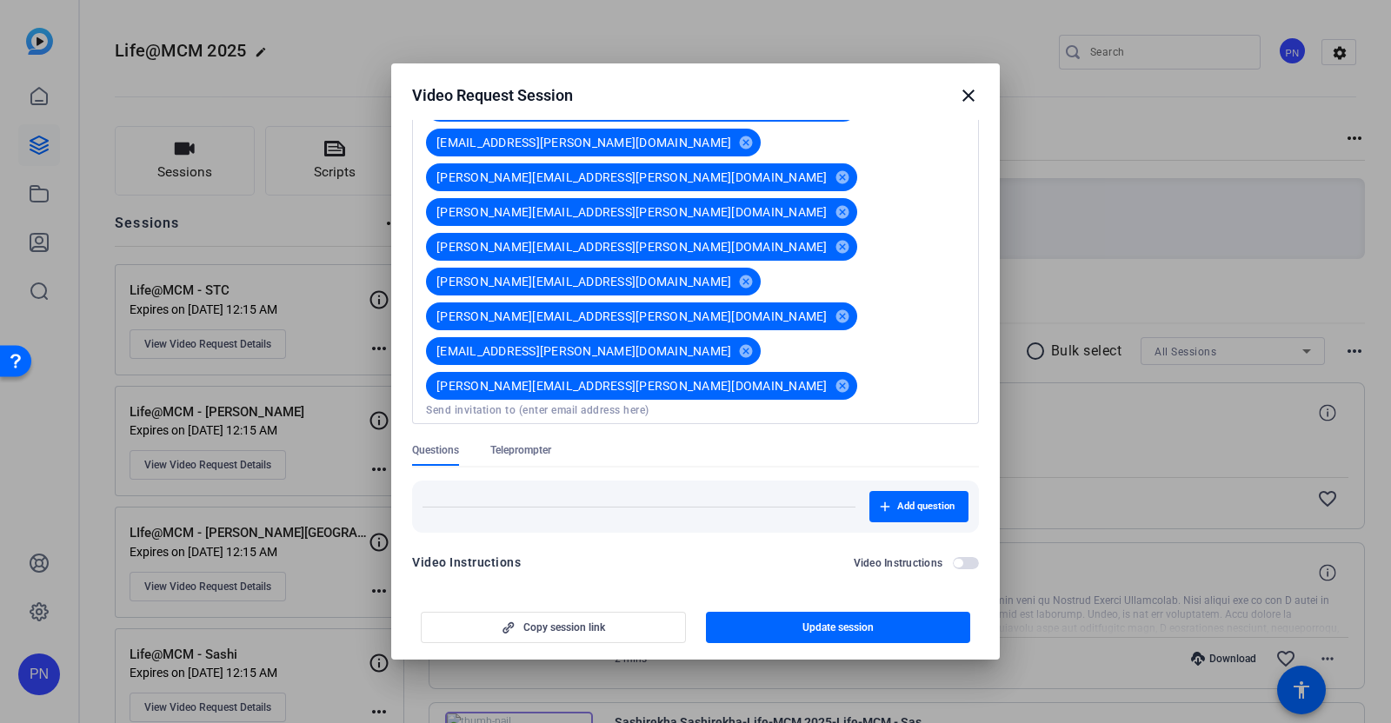  I want to click on span: Copy session link, so click(564, 628).